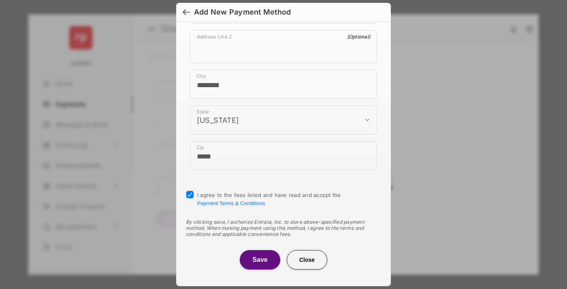 The height and width of the screenshot is (289, 567). What do you see at coordinates (284, 156) in the screenshot?
I see `div: payment_method_screening[postal_addresses][postalCode]` at bounding box center [284, 156].